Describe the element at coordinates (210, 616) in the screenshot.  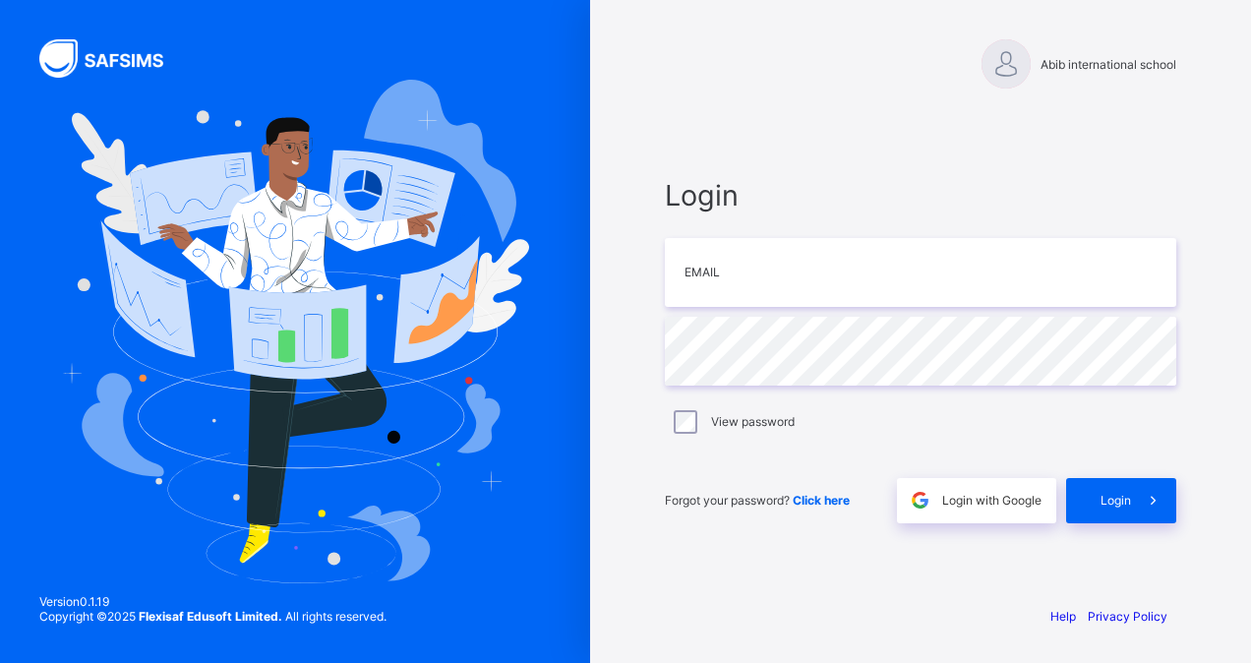
I see `strong: Flexisaf Edusoft Limited.` at that location.